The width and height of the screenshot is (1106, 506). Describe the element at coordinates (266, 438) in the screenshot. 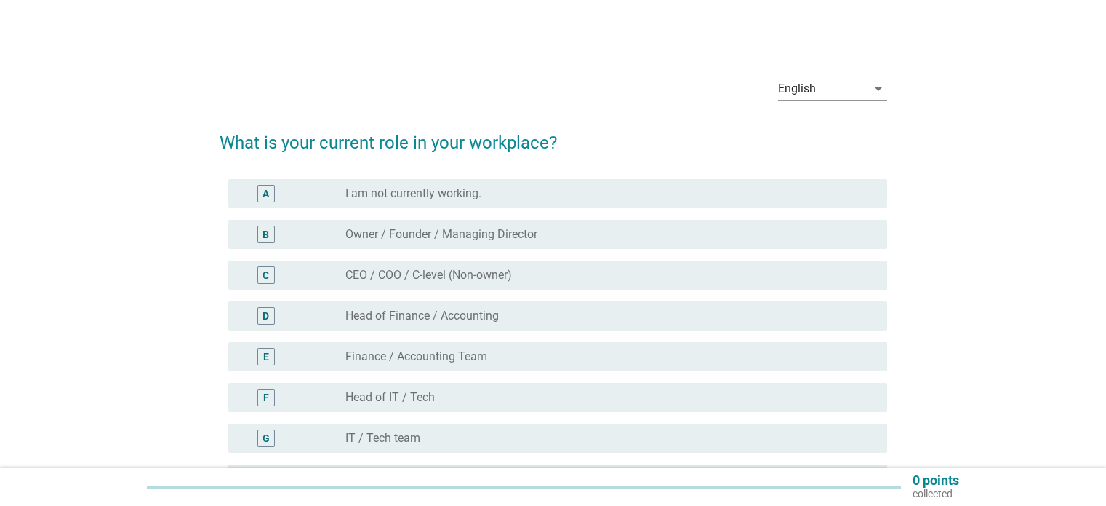

I see `div: G` at that location.